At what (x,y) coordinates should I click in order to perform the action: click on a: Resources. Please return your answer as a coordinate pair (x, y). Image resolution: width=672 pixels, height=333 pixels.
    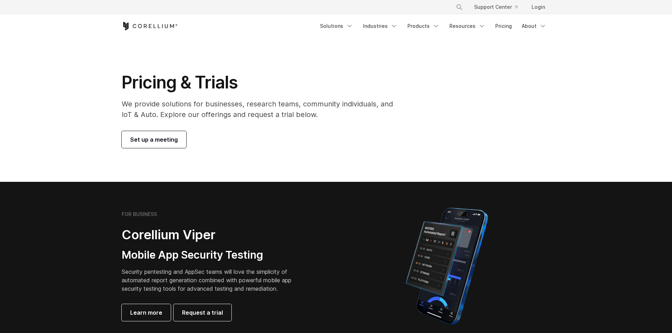
    Looking at the image, I should click on (468, 26).